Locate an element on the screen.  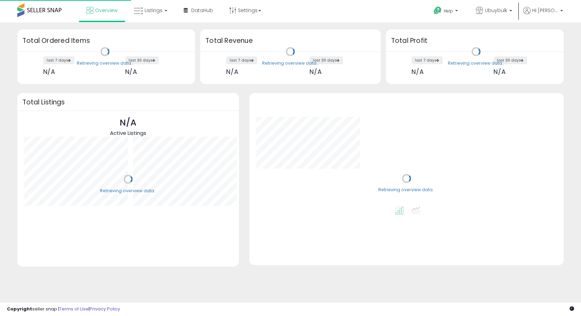
span: Overview is located at coordinates (106, 10).